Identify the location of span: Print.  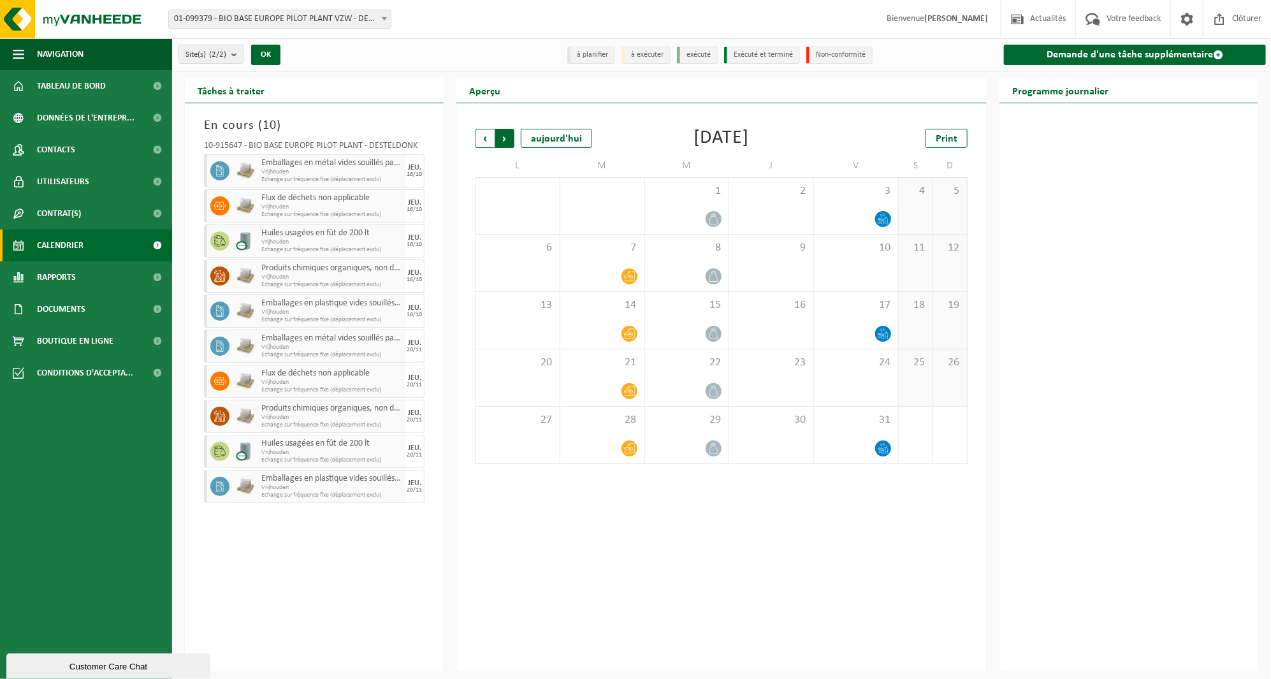
(946, 139).